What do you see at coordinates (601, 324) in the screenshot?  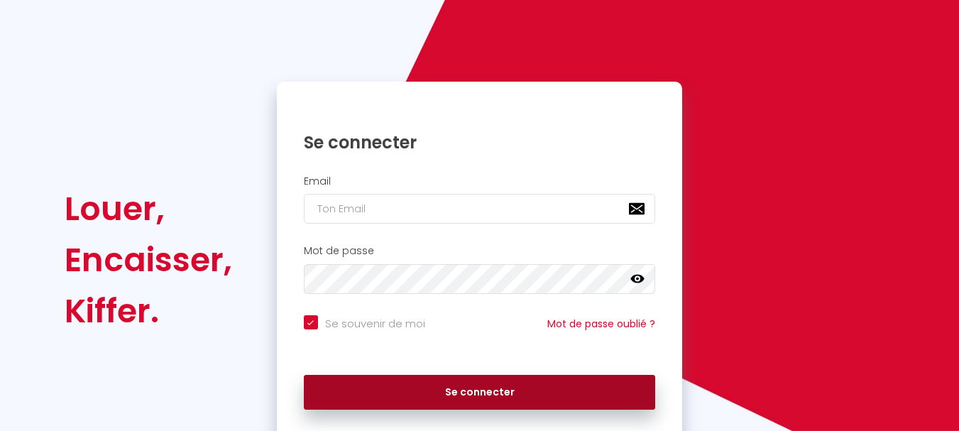 I see `a: Mot de passe oublié ?` at bounding box center [601, 324].